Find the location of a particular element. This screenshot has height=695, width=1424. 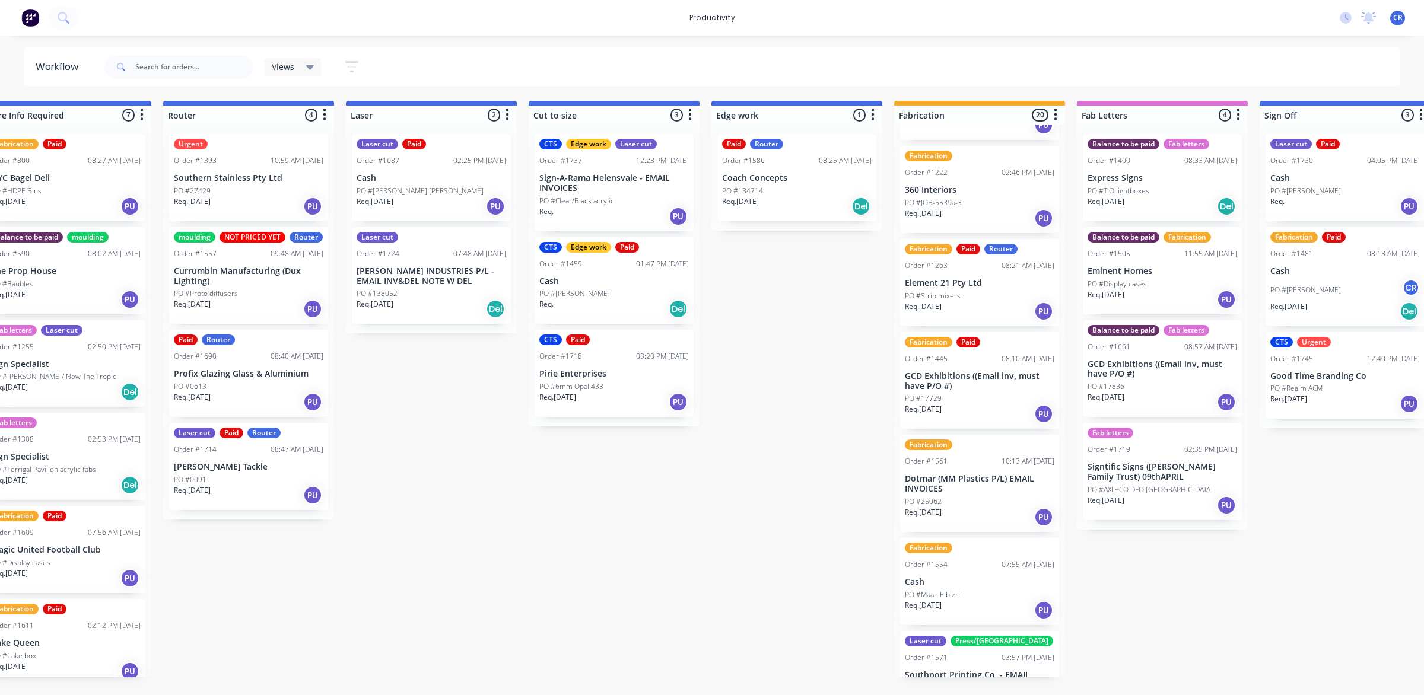

div: Order #1745 is located at coordinates (1292, 359).